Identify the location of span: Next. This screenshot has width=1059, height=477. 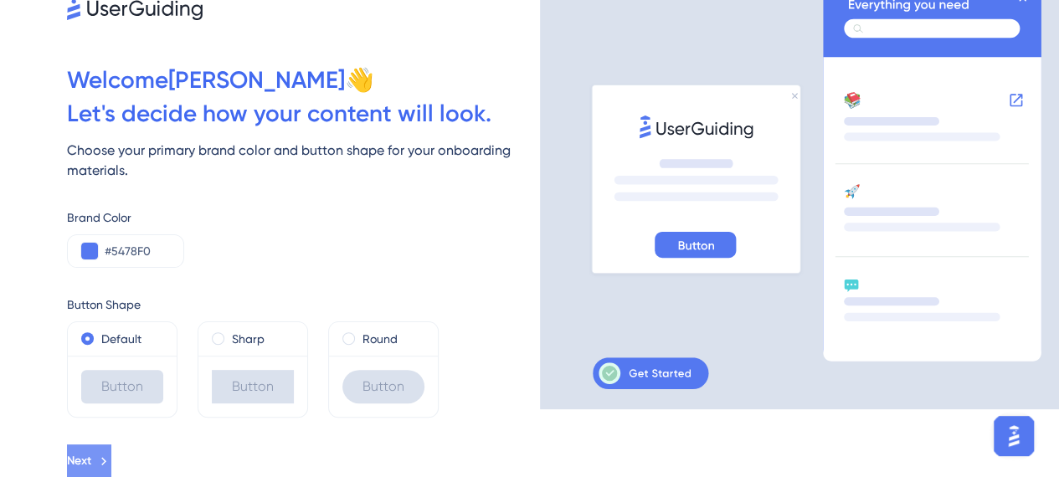
(79, 461).